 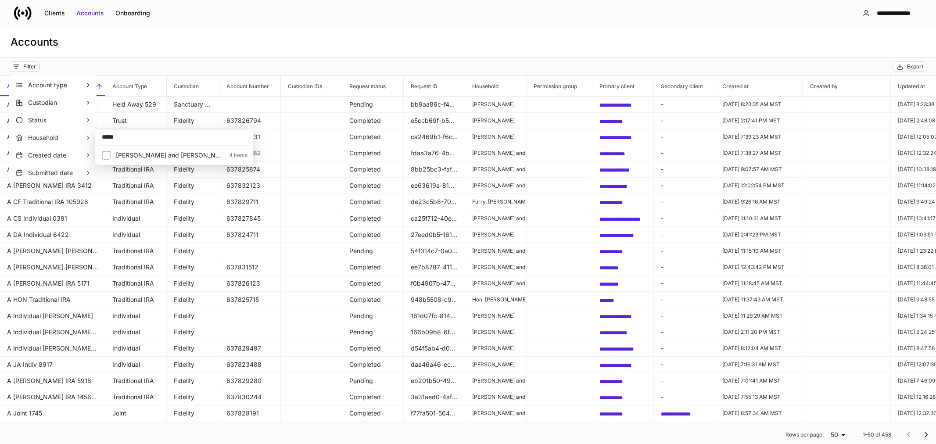 I want to click on p: Status, so click(x=57, y=120).